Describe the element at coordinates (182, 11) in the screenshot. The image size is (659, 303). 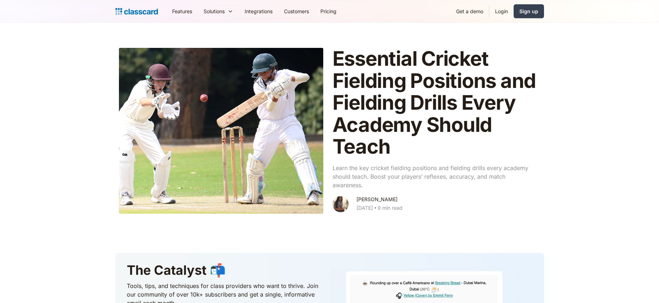
I see `a: Features` at that location.